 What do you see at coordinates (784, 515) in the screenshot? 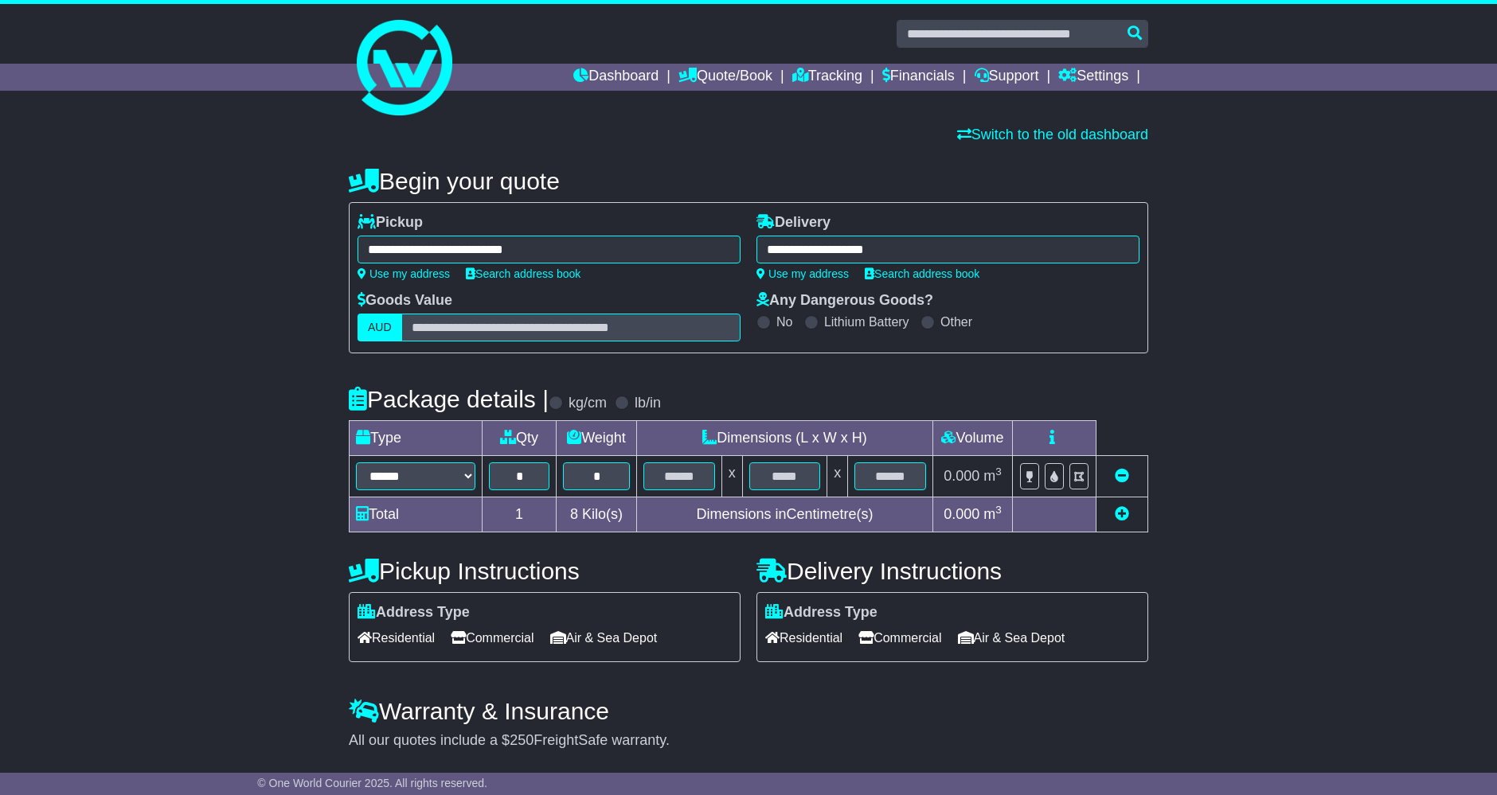
I see `td: Dimensions in Centimetre(s)` at bounding box center [784, 515].